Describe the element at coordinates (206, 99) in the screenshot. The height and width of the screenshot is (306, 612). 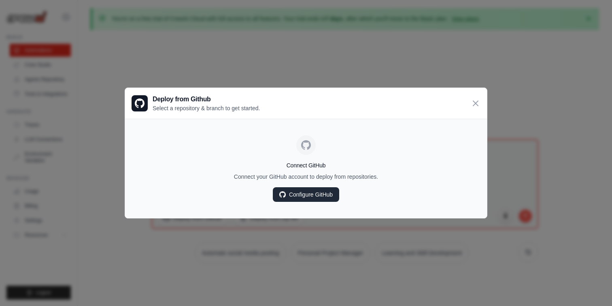
I see `h3: Deploy from Github` at that location.